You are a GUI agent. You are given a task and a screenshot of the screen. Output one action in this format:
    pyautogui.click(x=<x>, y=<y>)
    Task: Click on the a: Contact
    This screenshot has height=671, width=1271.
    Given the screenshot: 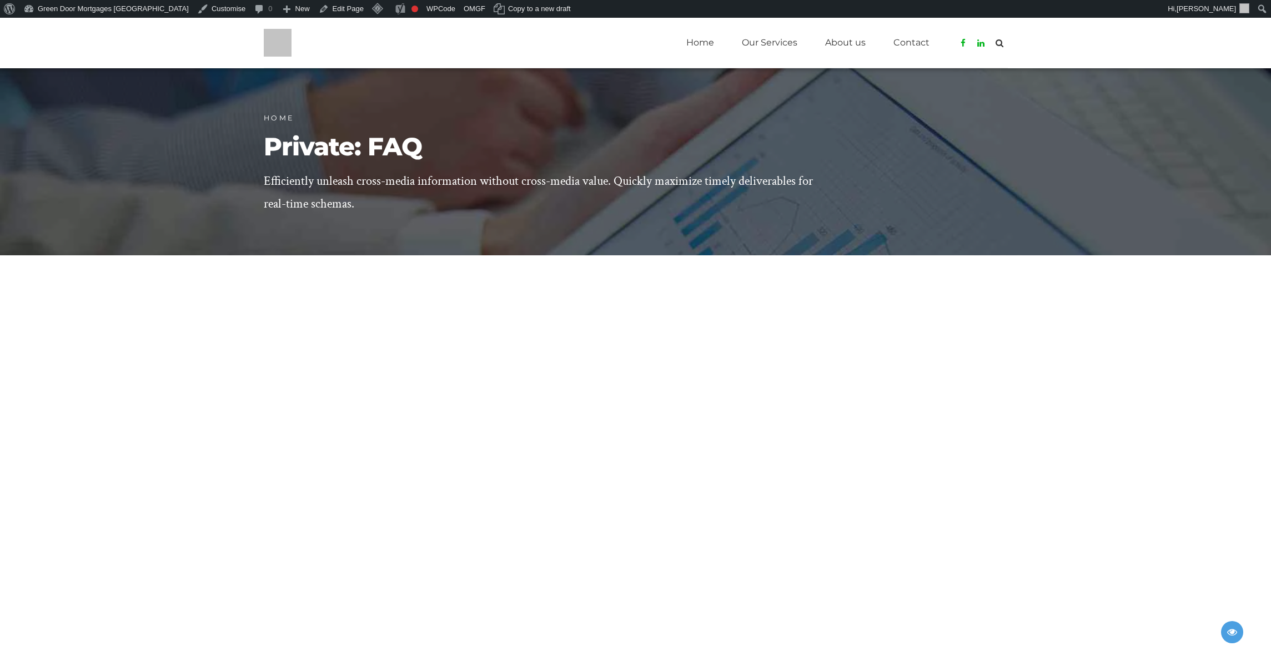 What is the action you would take?
    pyautogui.click(x=911, y=43)
    